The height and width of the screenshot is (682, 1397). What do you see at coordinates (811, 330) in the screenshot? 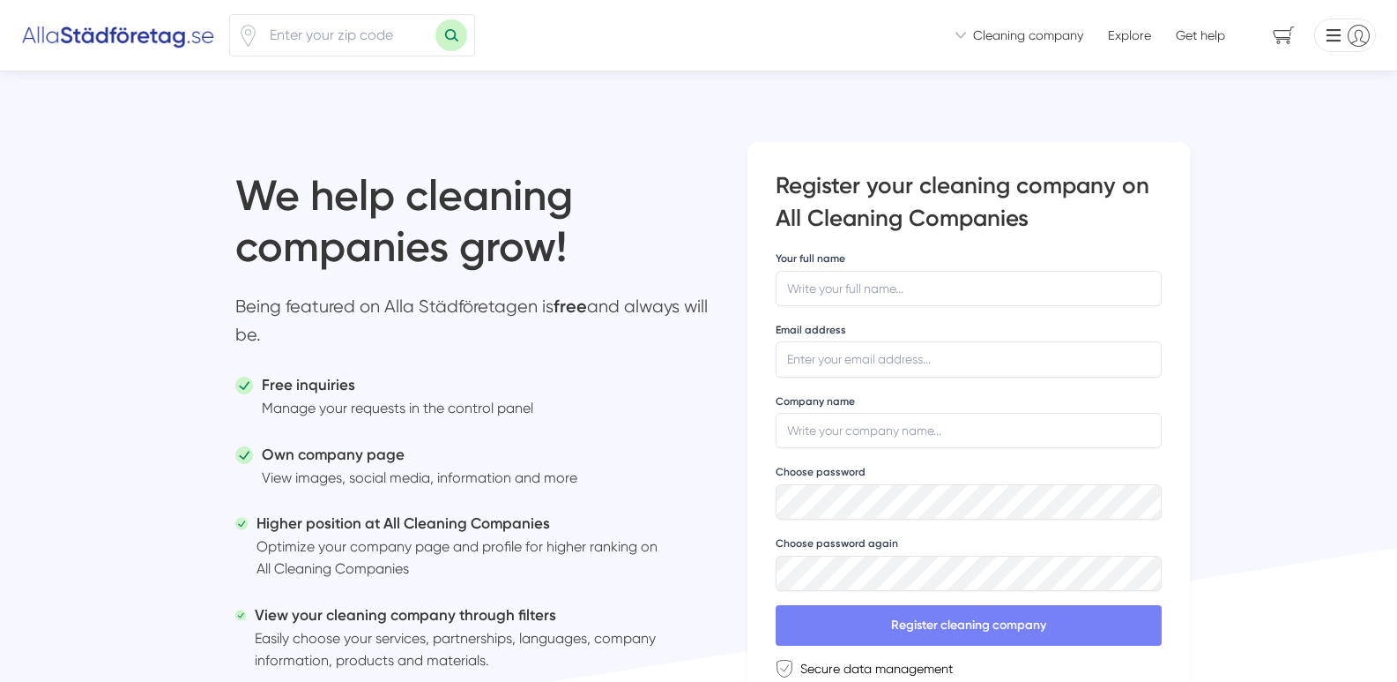
I see `font: Email address` at bounding box center [811, 330].